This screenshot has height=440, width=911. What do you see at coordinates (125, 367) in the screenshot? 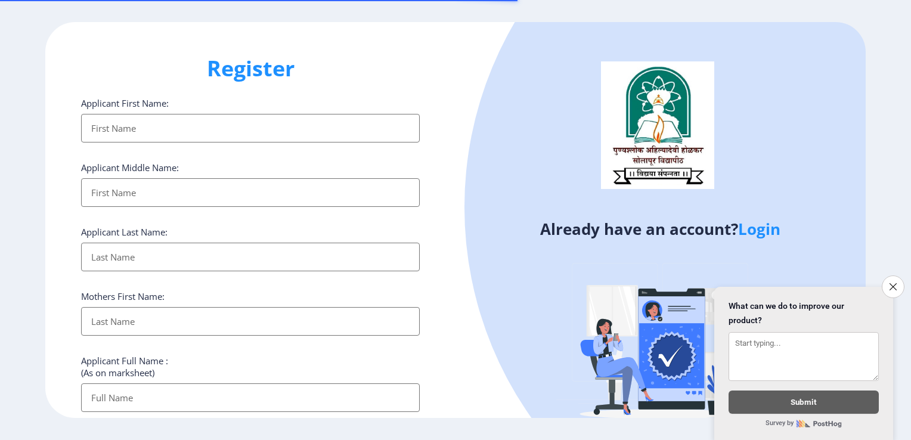
I see `label: Applicant Full Name : (As on marksheet)` at bounding box center [125, 367].